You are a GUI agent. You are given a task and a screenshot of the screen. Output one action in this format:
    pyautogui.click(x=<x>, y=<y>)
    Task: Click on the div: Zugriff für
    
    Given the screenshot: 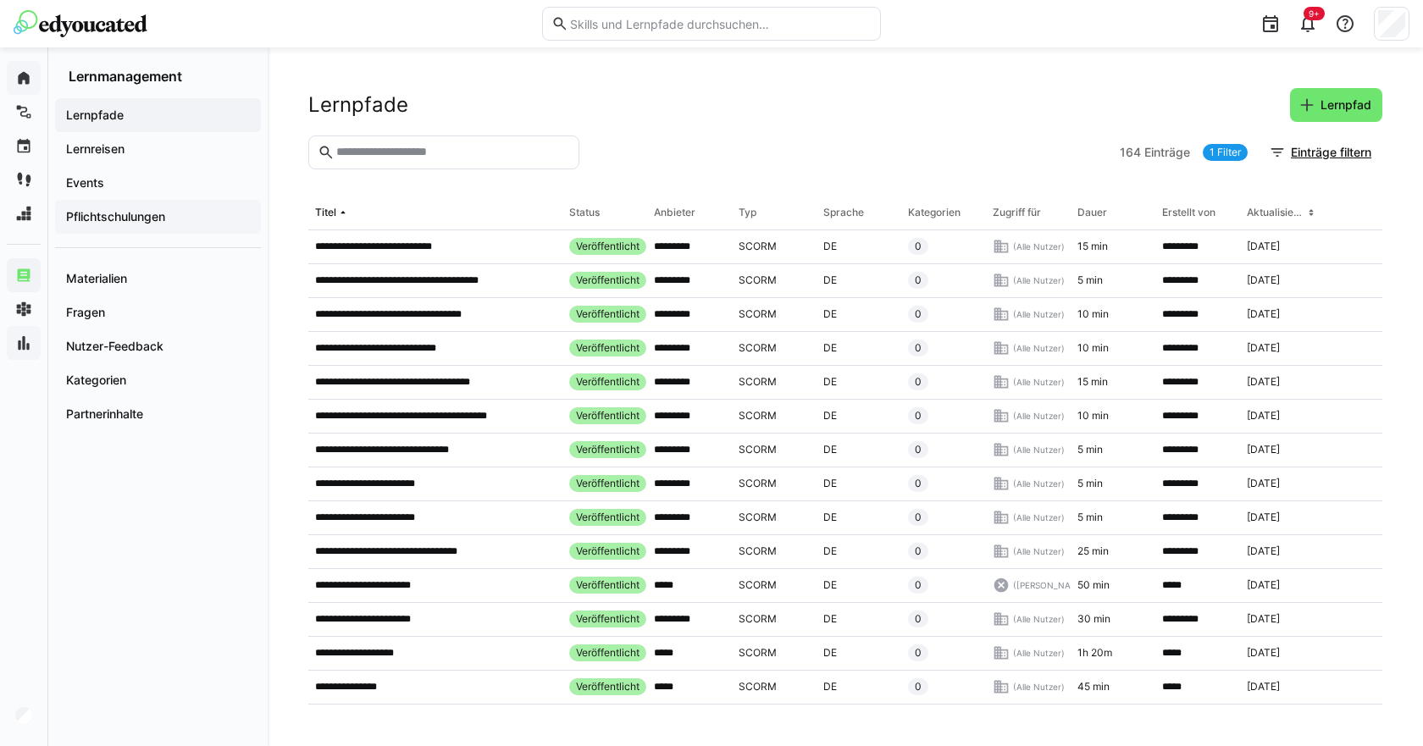 What is the action you would take?
    pyautogui.click(x=1016, y=213)
    